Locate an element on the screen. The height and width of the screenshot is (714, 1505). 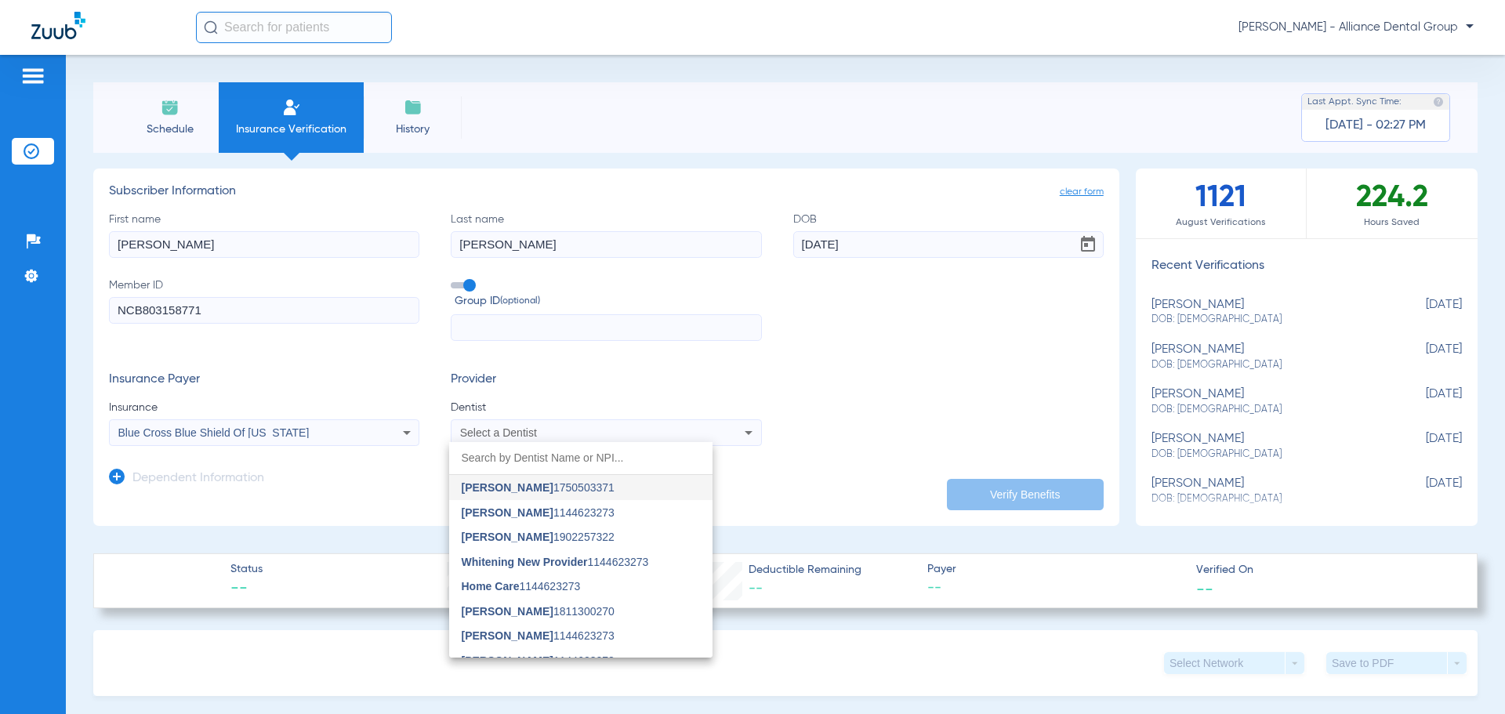
span: Whitening New Provider is located at coordinates (524, 562).